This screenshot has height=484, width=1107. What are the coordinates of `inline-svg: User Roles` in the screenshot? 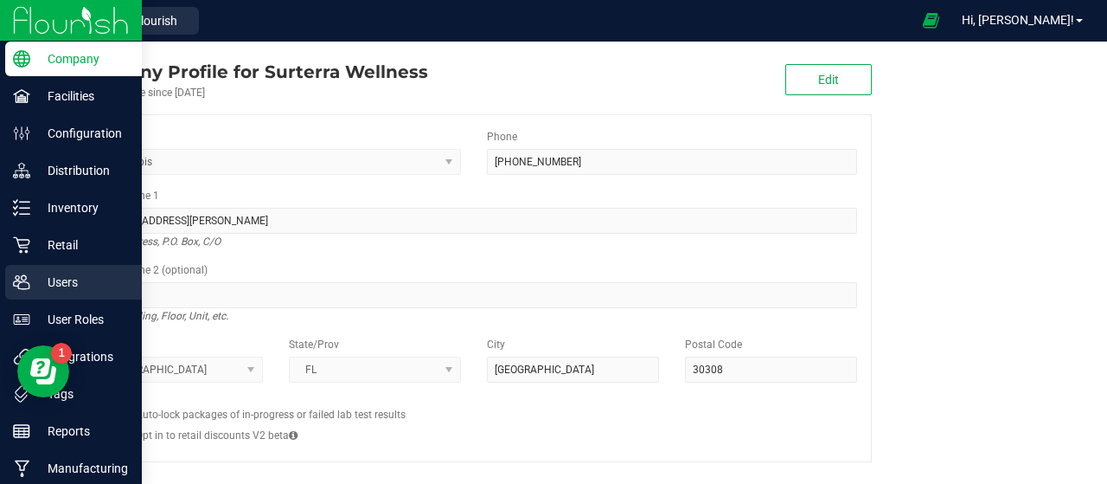 It's located at (22, 319).